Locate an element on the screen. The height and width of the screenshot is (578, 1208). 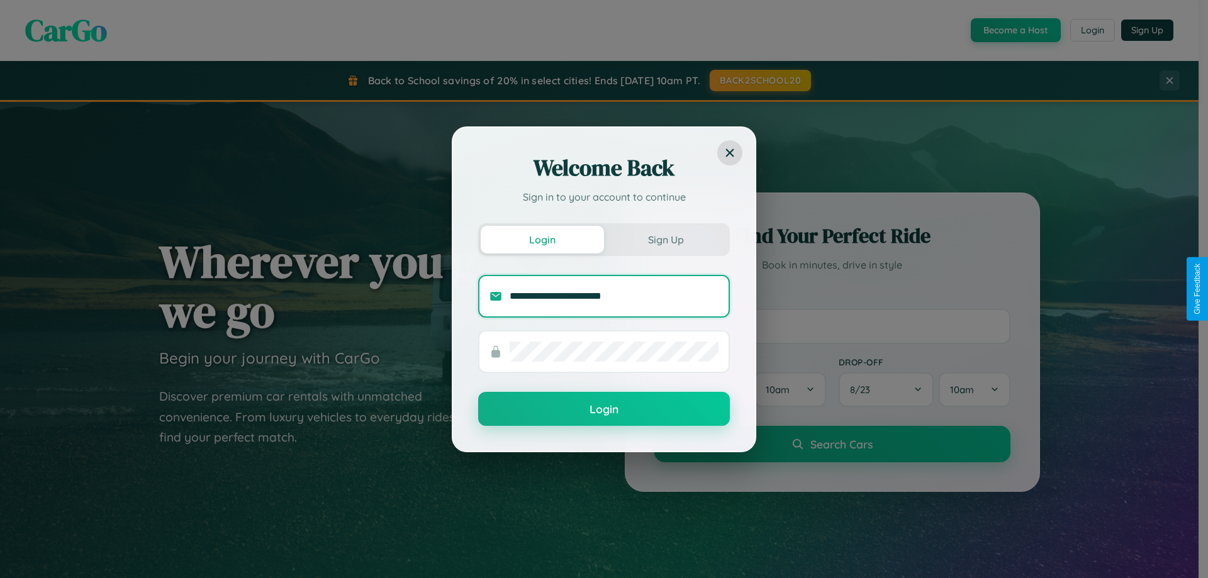
h2: Welcome Back is located at coordinates (604, 168).